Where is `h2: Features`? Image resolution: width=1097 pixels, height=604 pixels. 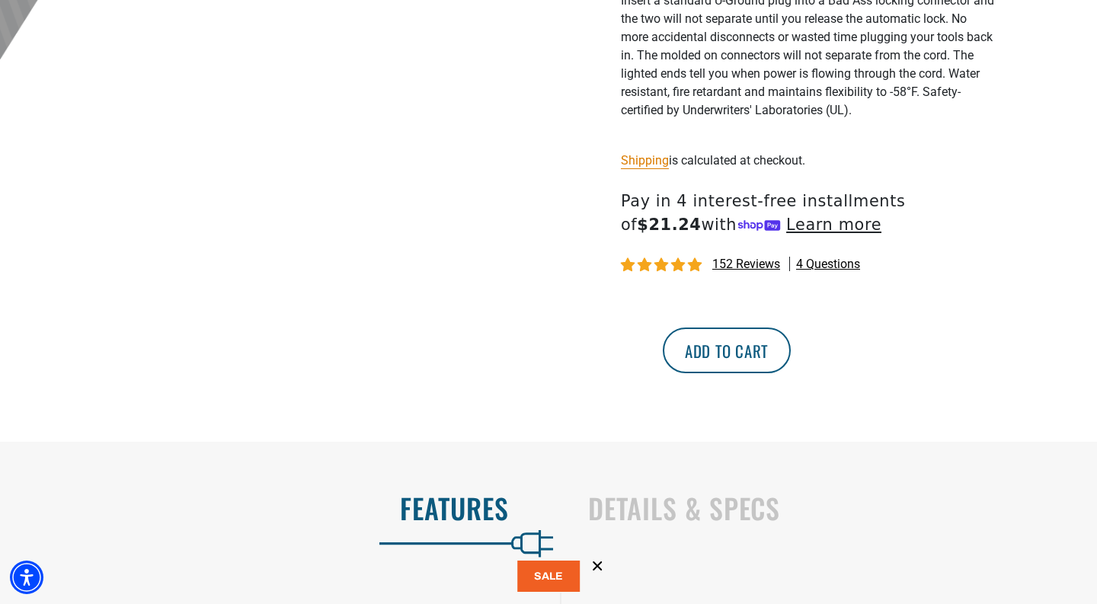
h2: Features is located at coordinates (270, 508).